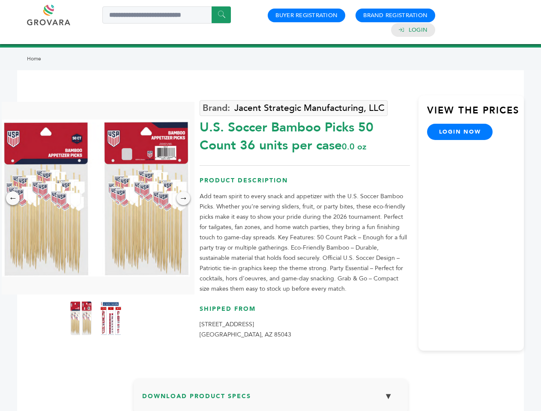 This screenshot has width=541, height=411. I want to click on h3: Product Description, so click(304, 184).